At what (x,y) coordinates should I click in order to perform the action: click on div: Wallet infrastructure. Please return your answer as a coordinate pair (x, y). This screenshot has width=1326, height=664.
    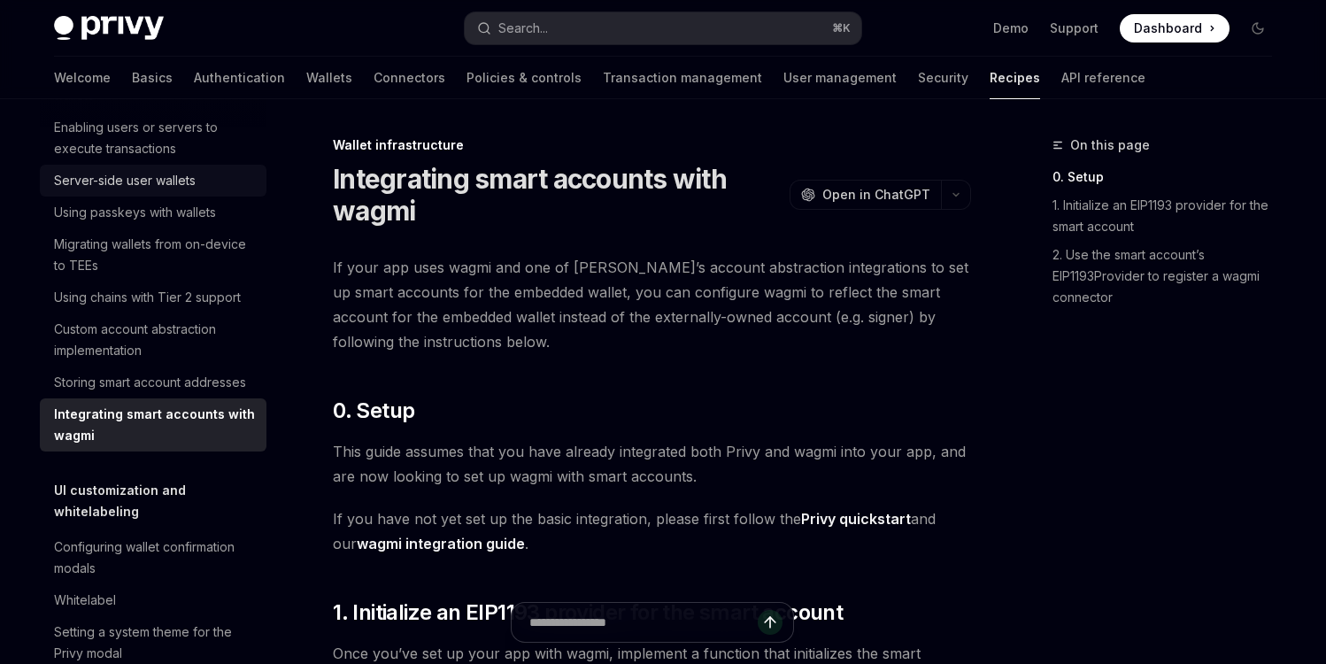
    Looking at the image, I should click on (652, 145).